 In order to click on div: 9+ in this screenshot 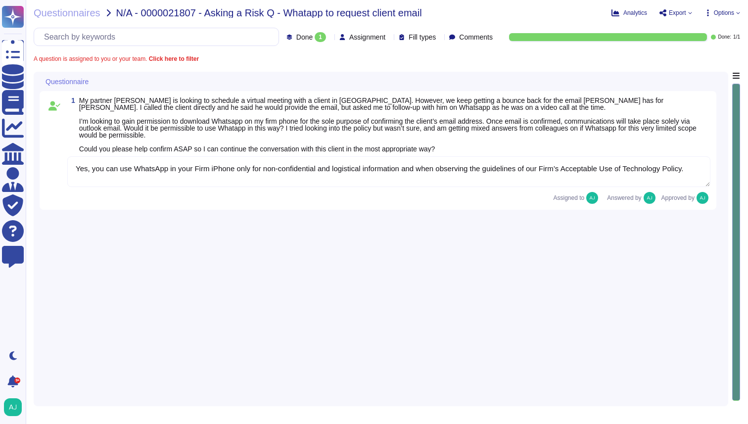, I will do `click(17, 381)`.